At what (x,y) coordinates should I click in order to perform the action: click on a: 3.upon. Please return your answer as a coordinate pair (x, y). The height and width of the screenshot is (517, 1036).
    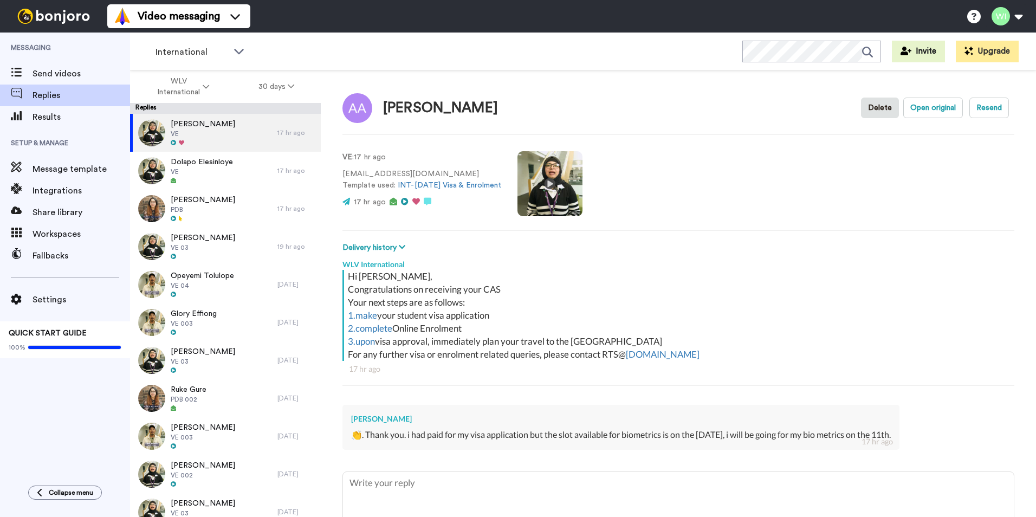
    Looking at the image, I should click on (361, 341).